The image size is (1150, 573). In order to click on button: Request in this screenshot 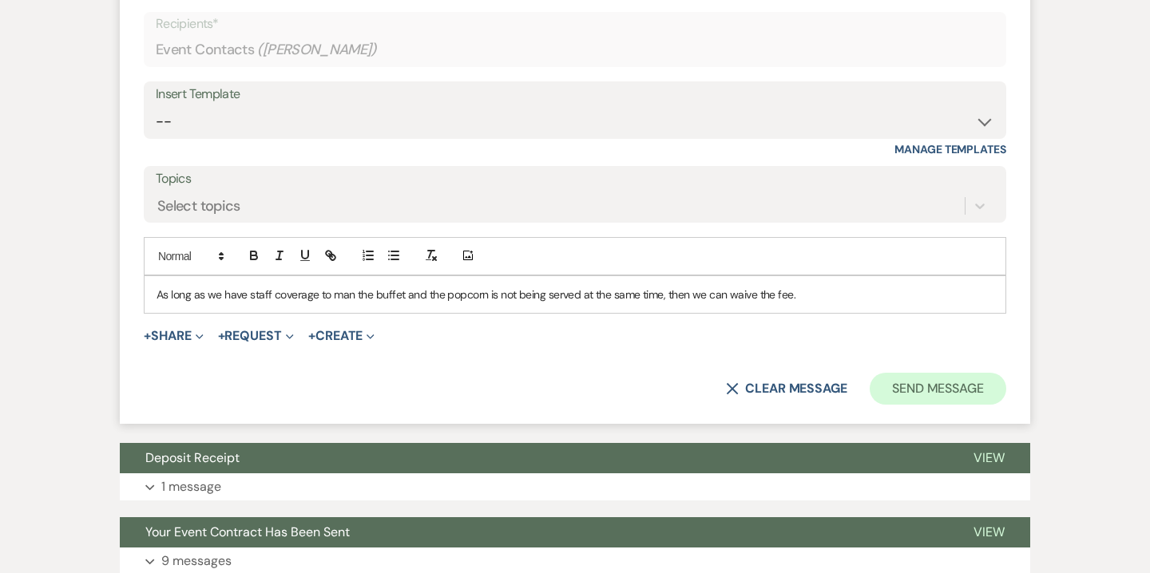, I will do `click(256, 336)`.